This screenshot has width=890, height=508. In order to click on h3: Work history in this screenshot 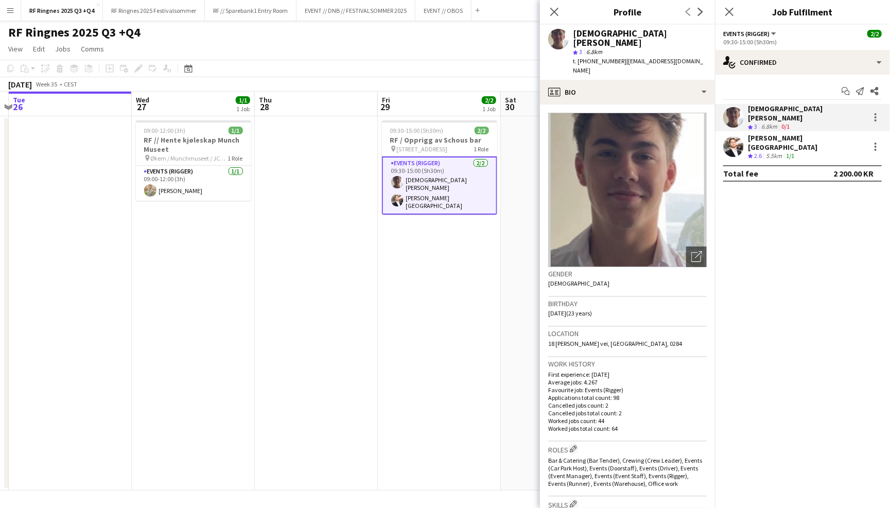, I will do `click(627, 364)`.